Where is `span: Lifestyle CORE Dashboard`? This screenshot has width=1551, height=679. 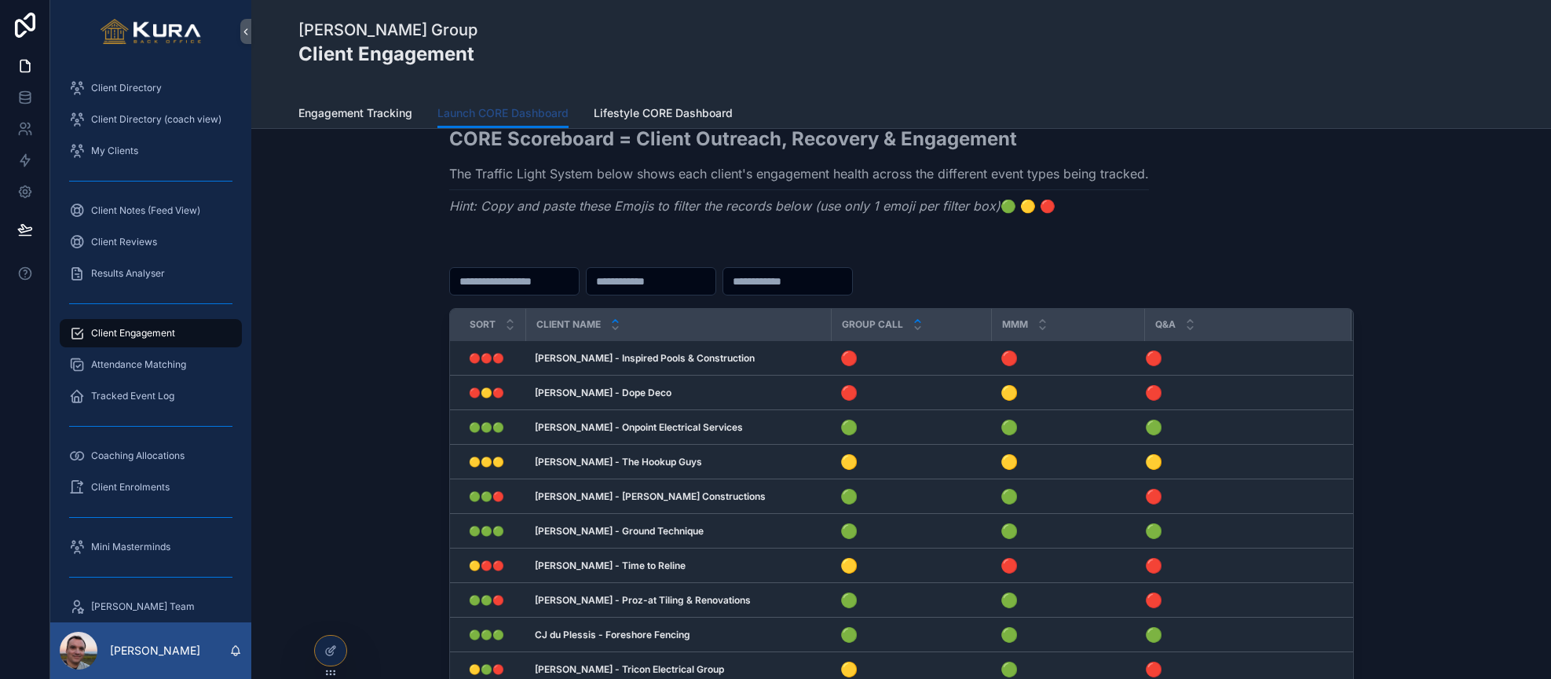 span: Lifestyle CORE Dashboard is located at coordinates (663, 113).